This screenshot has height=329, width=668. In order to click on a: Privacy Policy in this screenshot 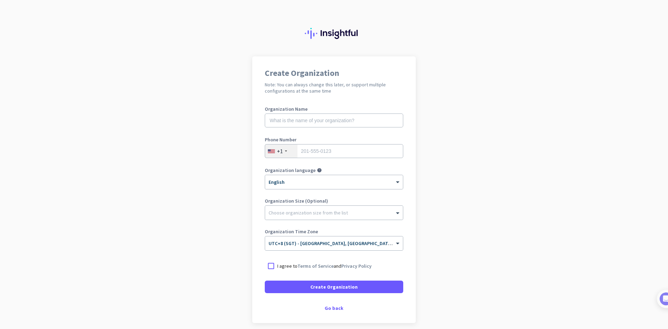, I will do `click(356, 266)`.